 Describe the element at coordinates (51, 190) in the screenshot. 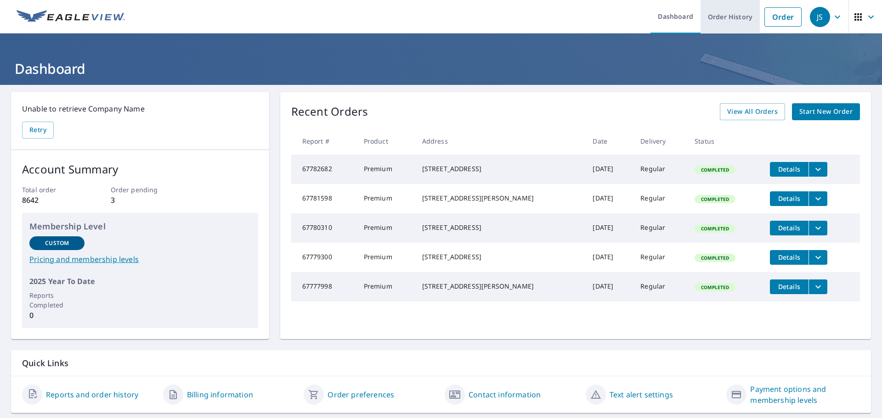

I see `p: Total order` at that location.